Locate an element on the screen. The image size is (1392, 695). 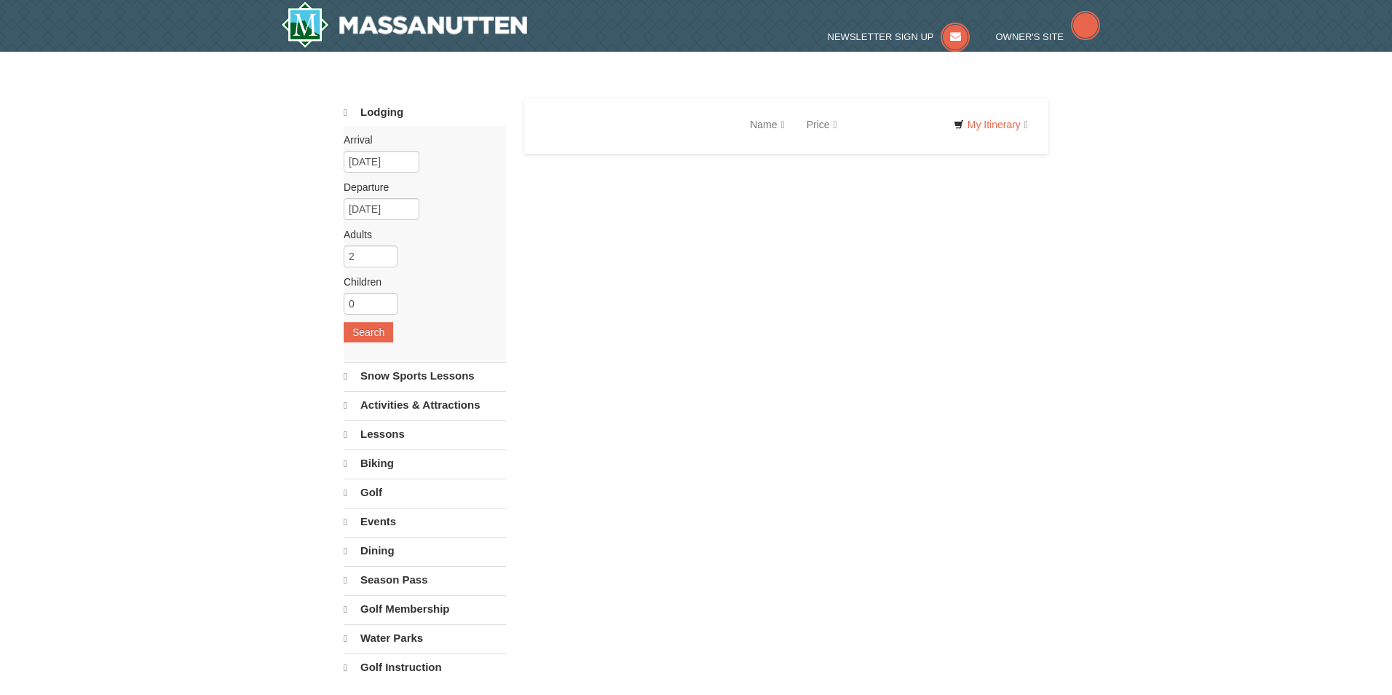
a: Water Parks is located at coordinates (425, 638).